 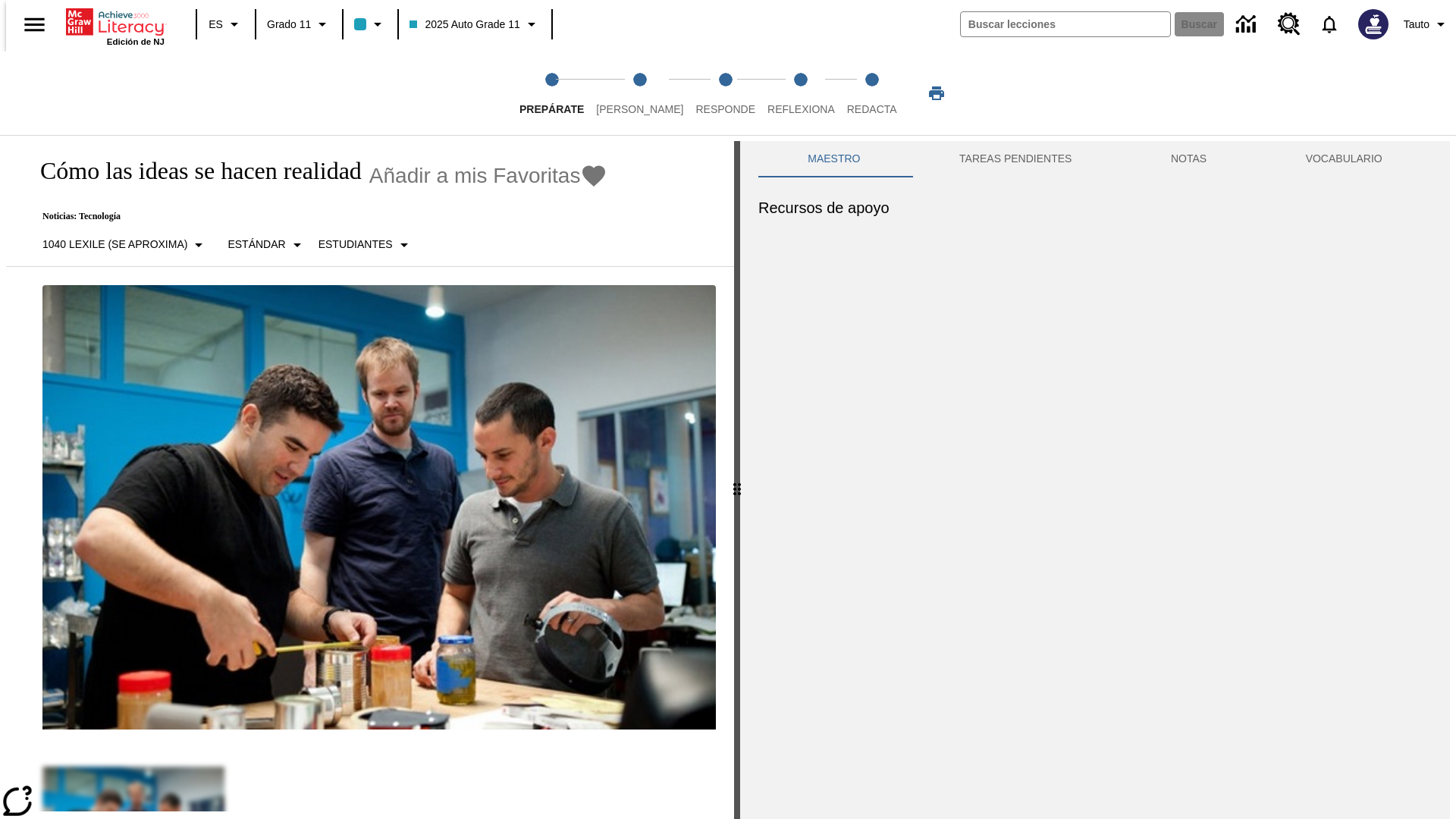 What do you see at coordinates (801, 94) in the screenshot?
I see `button: Reflexiona step 4 of 5` at bounding box center [801, 94].